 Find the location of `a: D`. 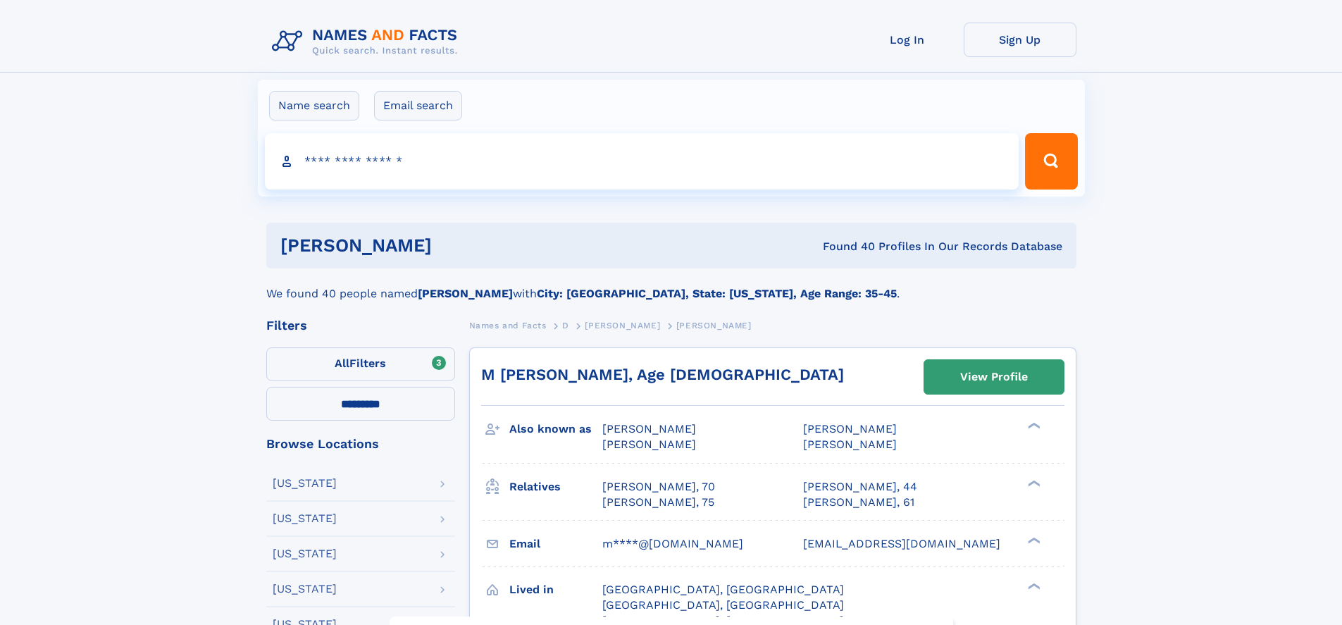

a: D is located at coordinates (566, 325).